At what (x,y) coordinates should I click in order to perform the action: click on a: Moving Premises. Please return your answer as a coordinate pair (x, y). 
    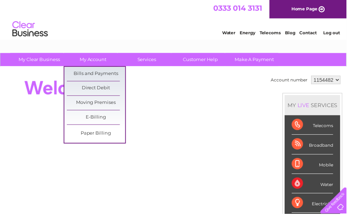
    Looking at the image, I should click on (97, 104).